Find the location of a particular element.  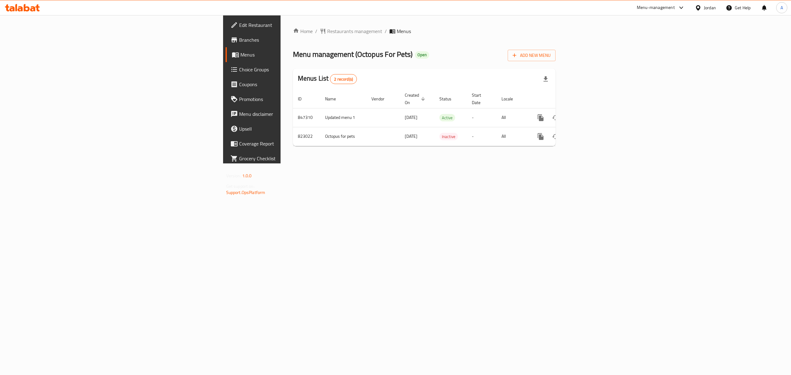

a: Promotions is located at coordinates (290, 99).